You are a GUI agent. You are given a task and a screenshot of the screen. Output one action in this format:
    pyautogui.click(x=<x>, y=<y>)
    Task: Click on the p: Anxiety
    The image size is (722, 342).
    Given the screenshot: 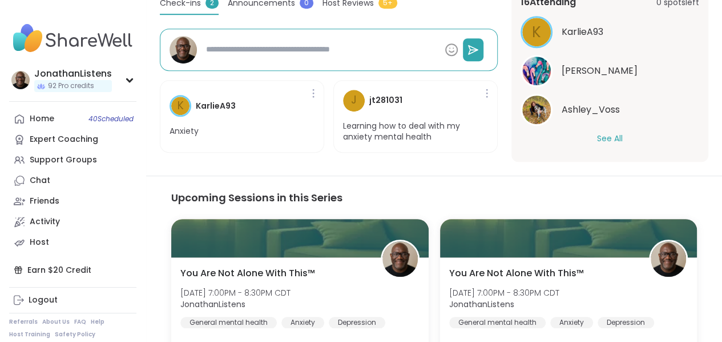 What is the action you would take?
    pyautogui.click(x=184, y=131)
    